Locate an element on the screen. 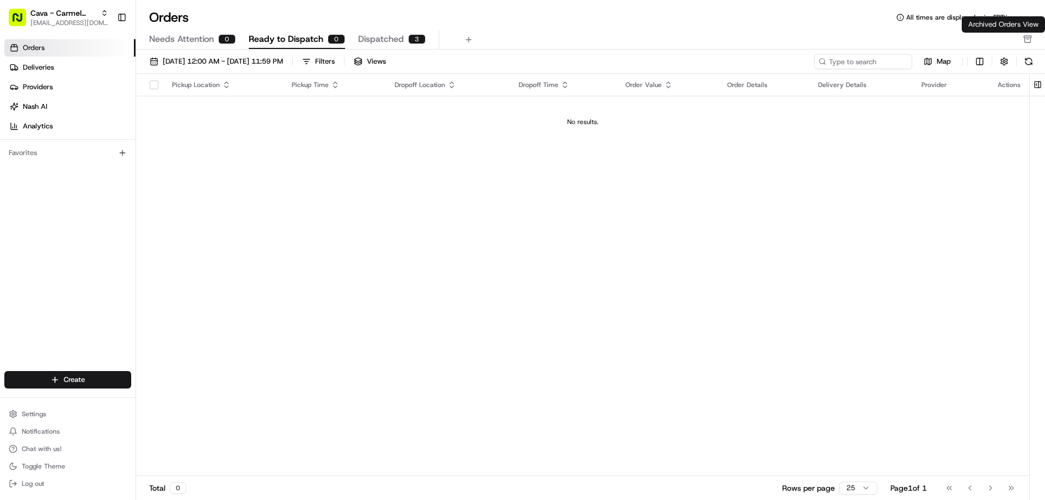 This screenshot has width=1045, height=500. span: Create is located at coordinates (74, 380).